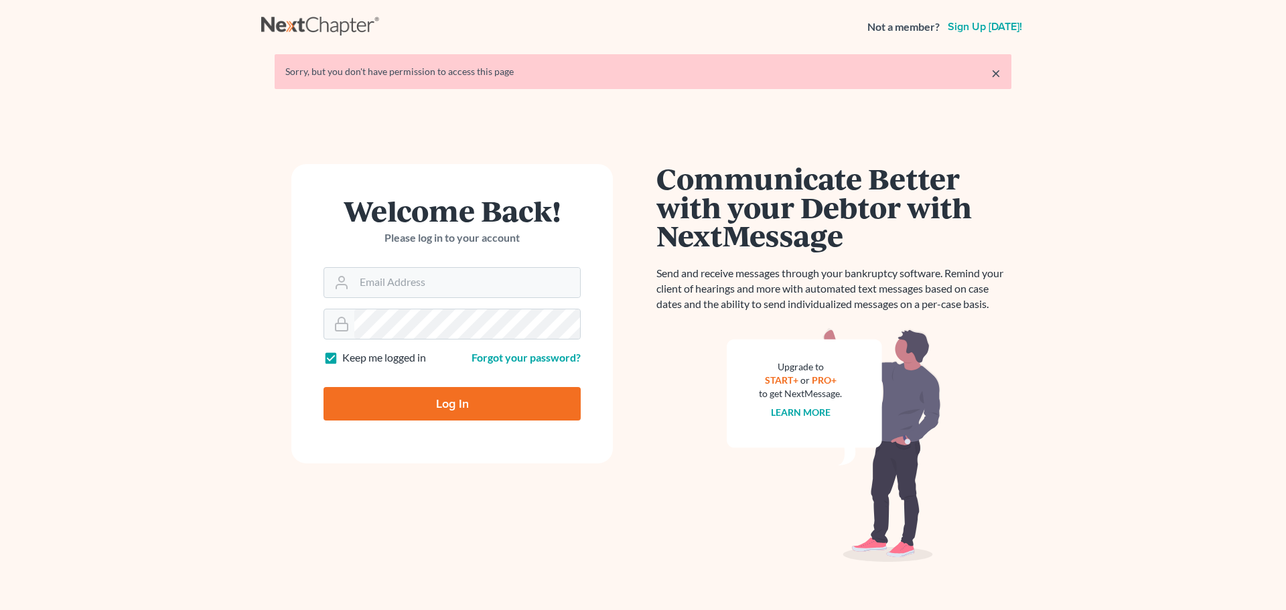 The width and height of the screenshot is (1286, 610). What do you see at coordinates (384, 358) in the screenshot?
I see `label: Keep me logged in` at bounding box center [384, 358].